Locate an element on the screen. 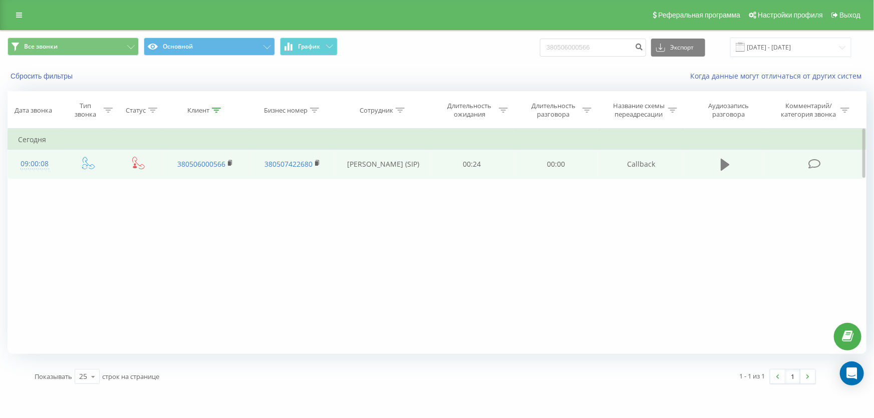  span: Выход is located at coordinates (850, 15).